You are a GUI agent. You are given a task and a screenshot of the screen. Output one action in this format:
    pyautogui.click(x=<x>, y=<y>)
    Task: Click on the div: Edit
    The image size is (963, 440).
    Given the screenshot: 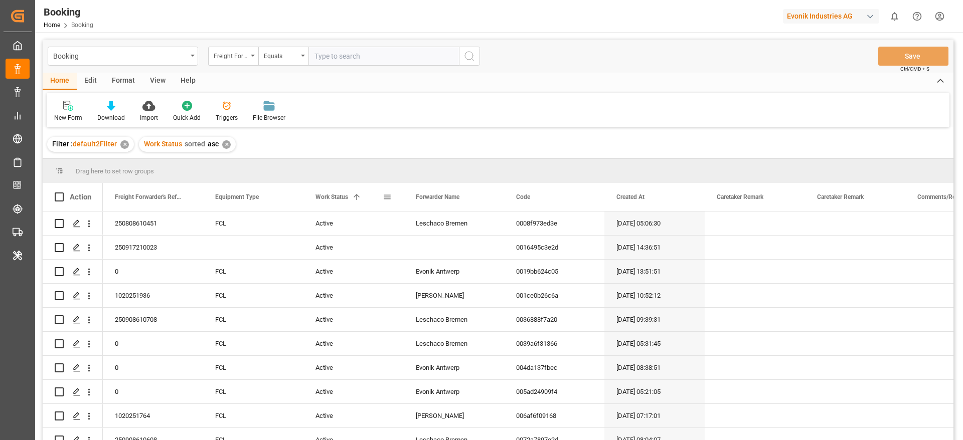 What is the action you would take?
    pyautogui.click(x=90, y=81)
    